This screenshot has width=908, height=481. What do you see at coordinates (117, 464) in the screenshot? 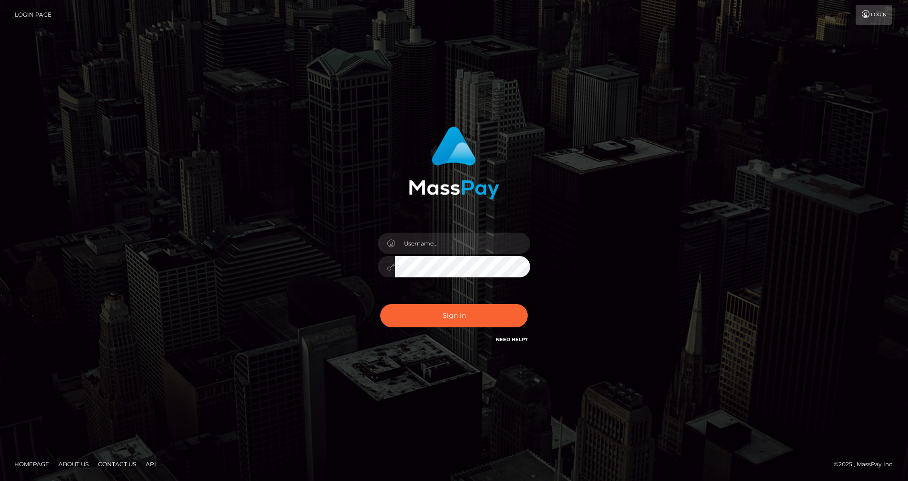
I see `a: Contact Us` at bounding box center [117, 464].